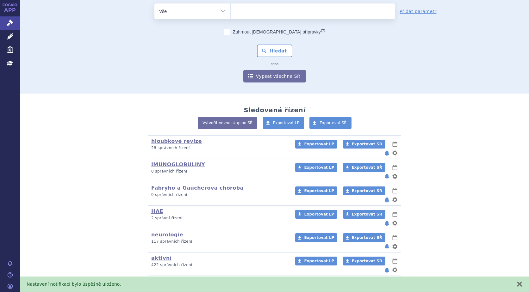 This screenshot has width=529, height=292. What do you see at coordinates (161, 258) in the screenshot?
I see `a: aktivní` at bounding box center [161, 258].